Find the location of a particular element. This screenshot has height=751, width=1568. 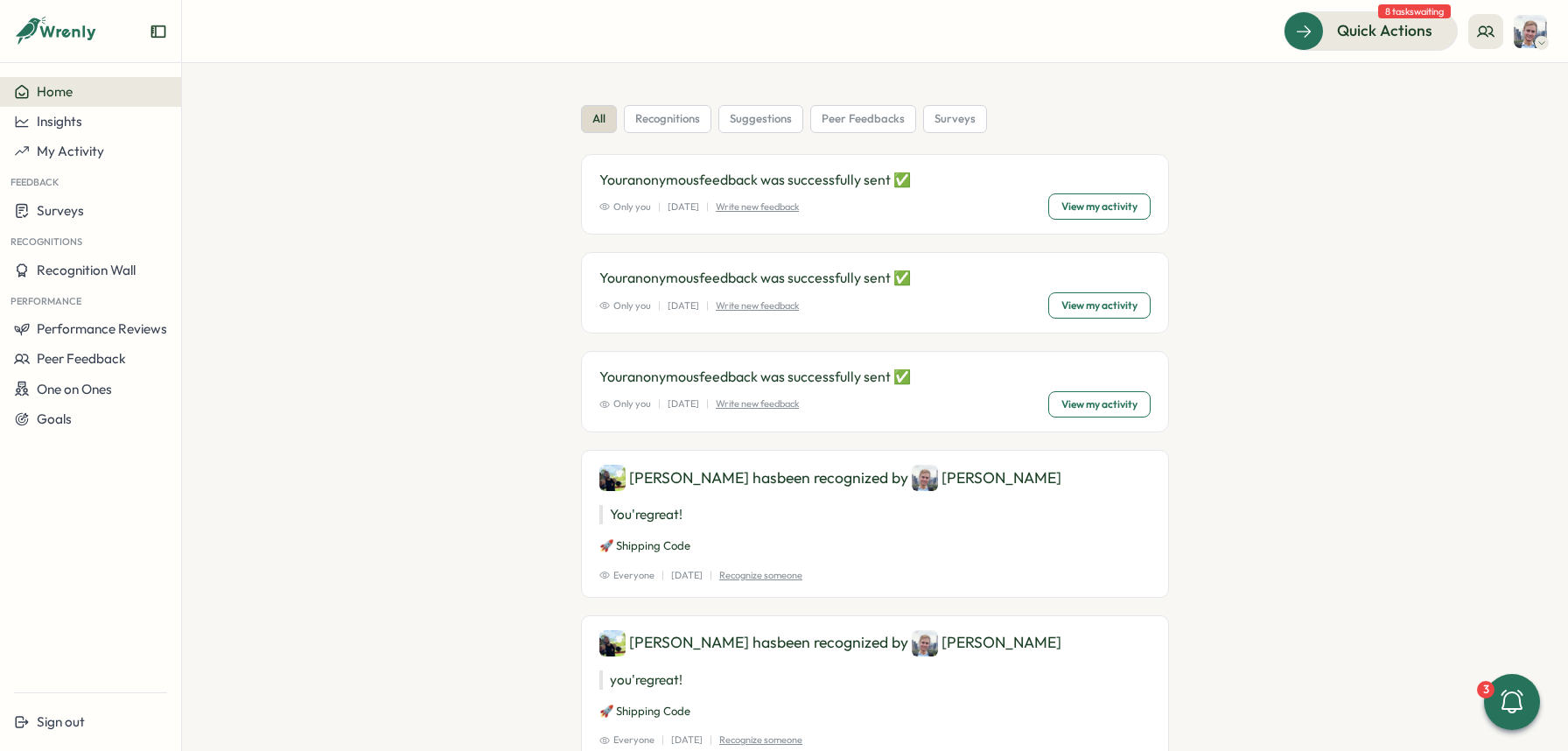

span: recognitions is located at coordinates (668, 119).